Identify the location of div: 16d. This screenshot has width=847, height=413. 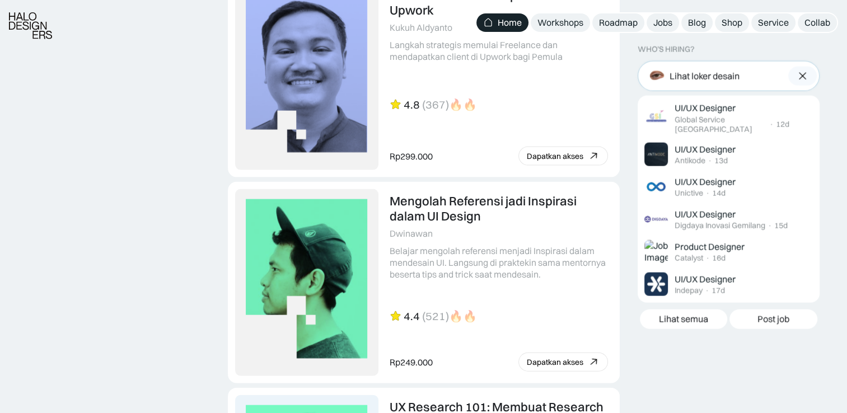
(718, 258).